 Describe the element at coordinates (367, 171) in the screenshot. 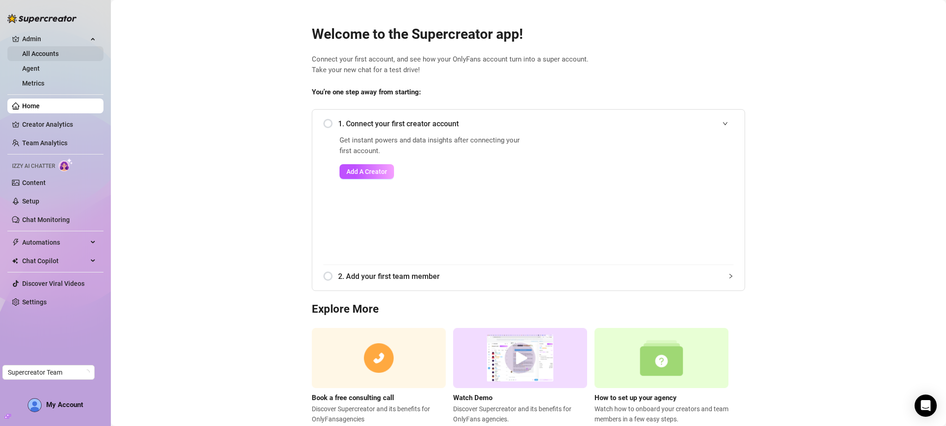

I see `span: Add A Creator` at that location.